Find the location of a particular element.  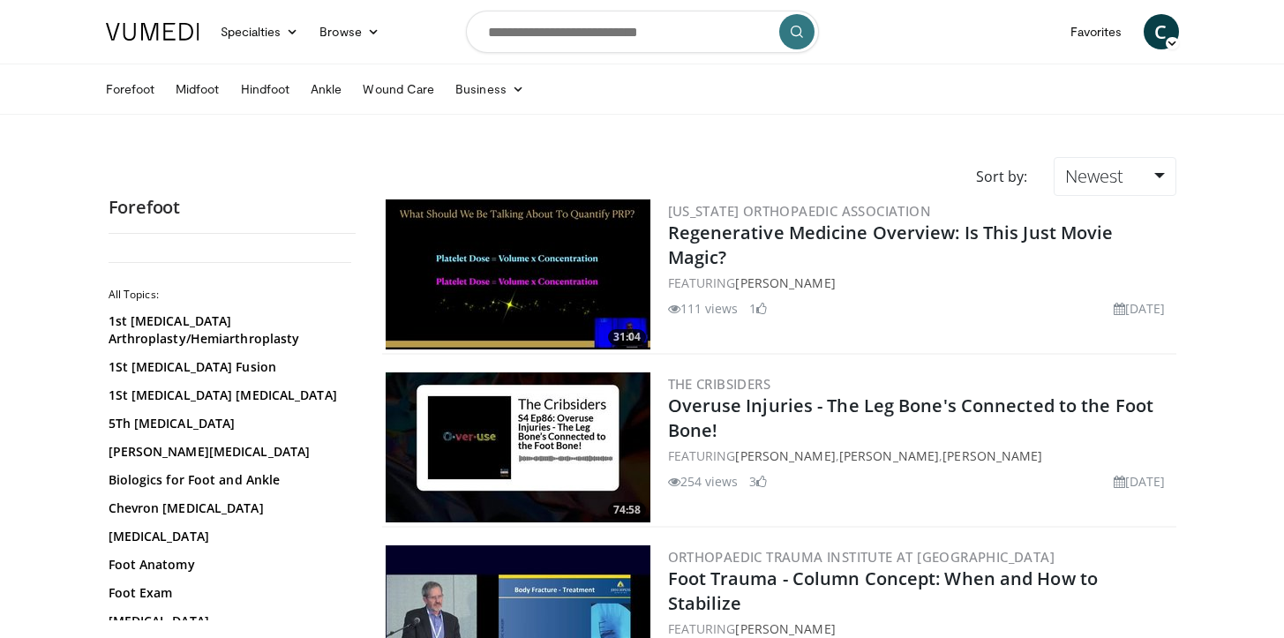

div: Sort by: is located at coordinates (1002, 176).